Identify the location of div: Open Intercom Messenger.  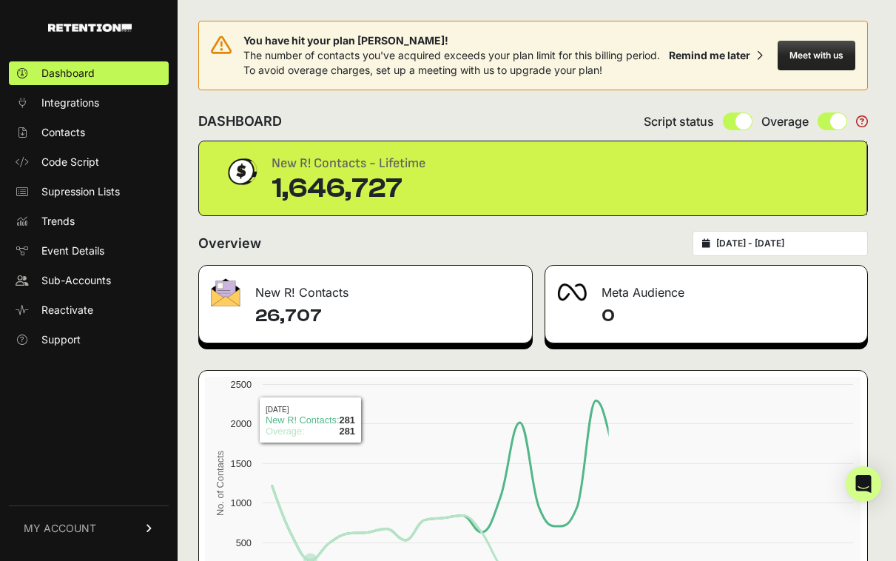
(863, 484).